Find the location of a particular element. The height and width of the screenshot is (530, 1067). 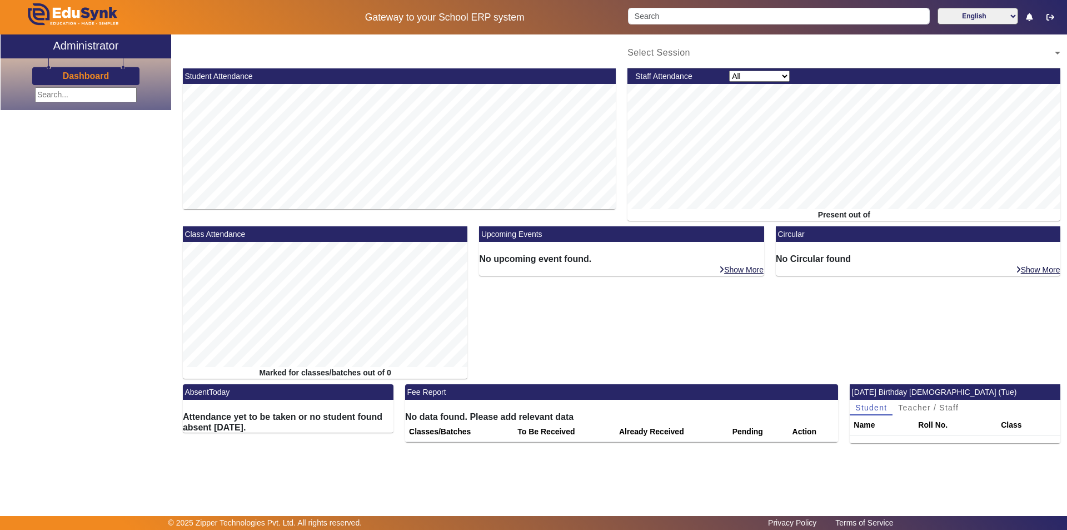

th: Pending is located at coordinates (759, 432).